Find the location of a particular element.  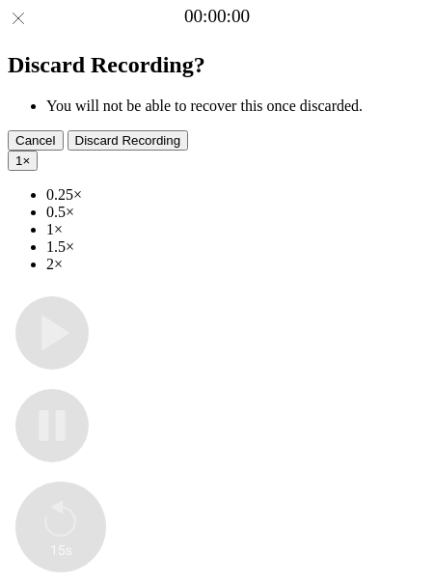

li: 1× is located at coordinates (236, 230).